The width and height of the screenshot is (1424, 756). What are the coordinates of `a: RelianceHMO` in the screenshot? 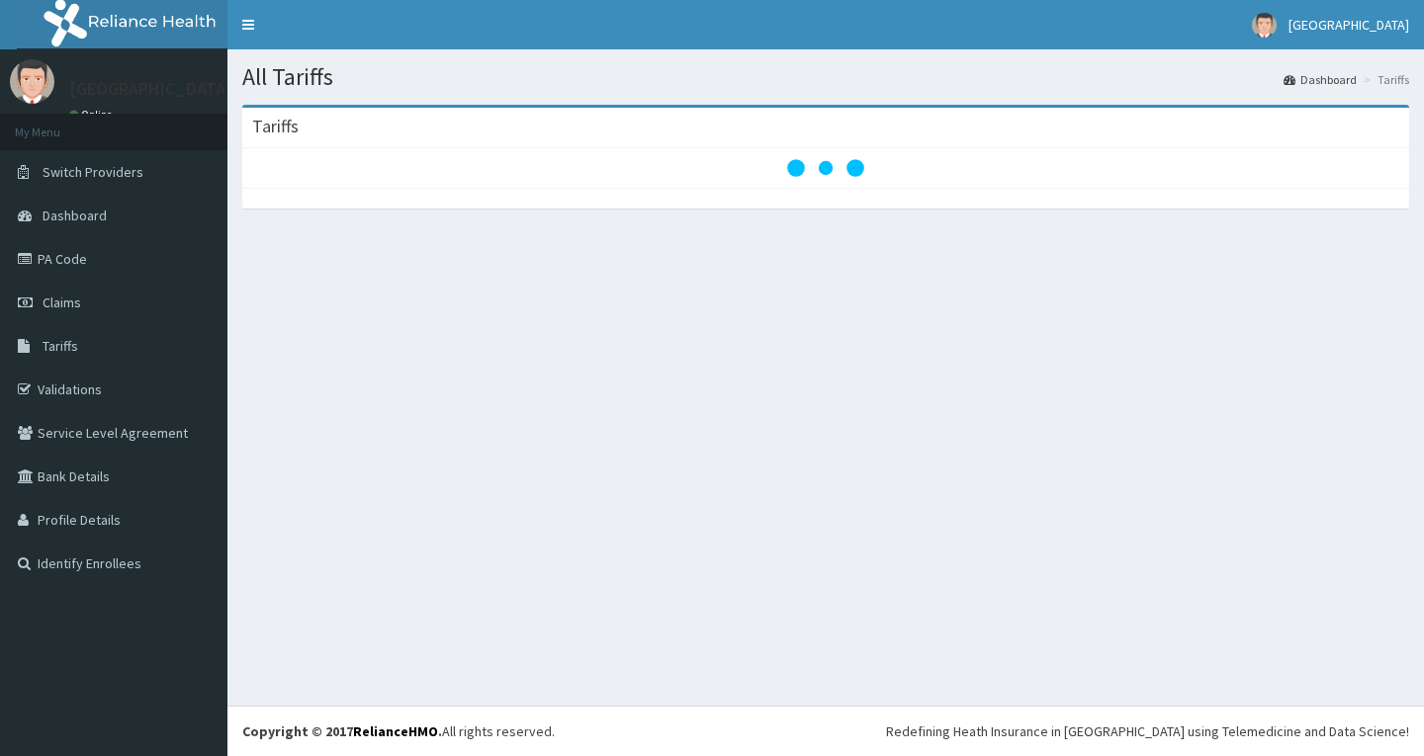 It's located at (395, 732).